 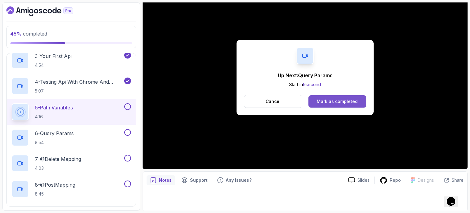 What do you see at coordinates (390, 180) in the screenshot?
I see `a: Repo` at bounding box center [390, 180].